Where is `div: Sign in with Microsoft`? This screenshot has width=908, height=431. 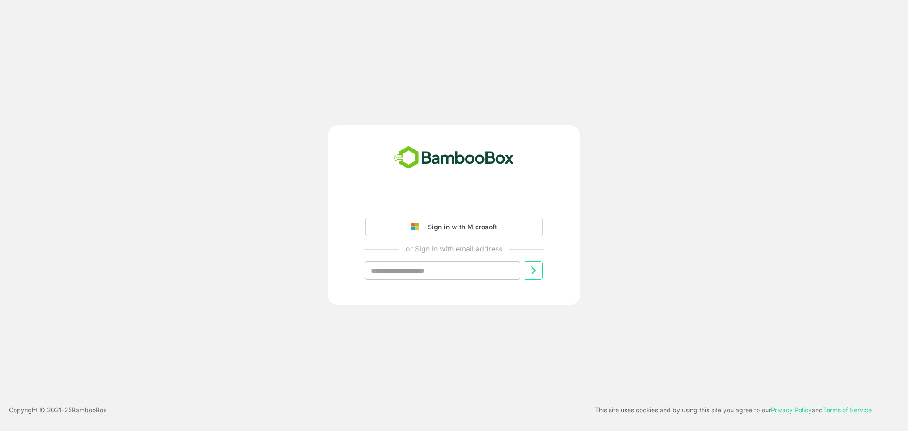 div: Sign in with Microsoft is located at coordinates (460, 227).